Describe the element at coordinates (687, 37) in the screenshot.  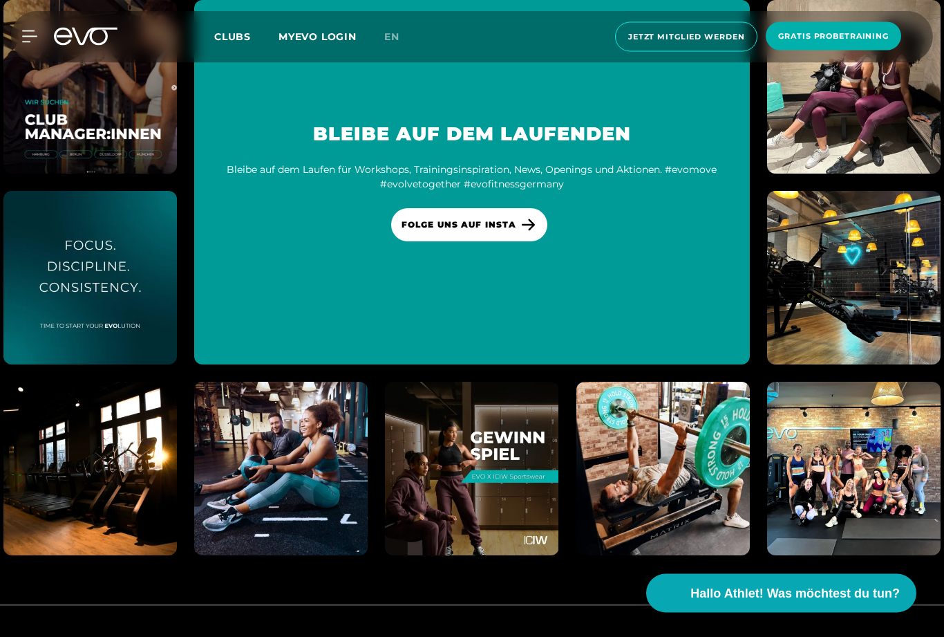
I see `a: Jetzt Mitglied werden` at that location.